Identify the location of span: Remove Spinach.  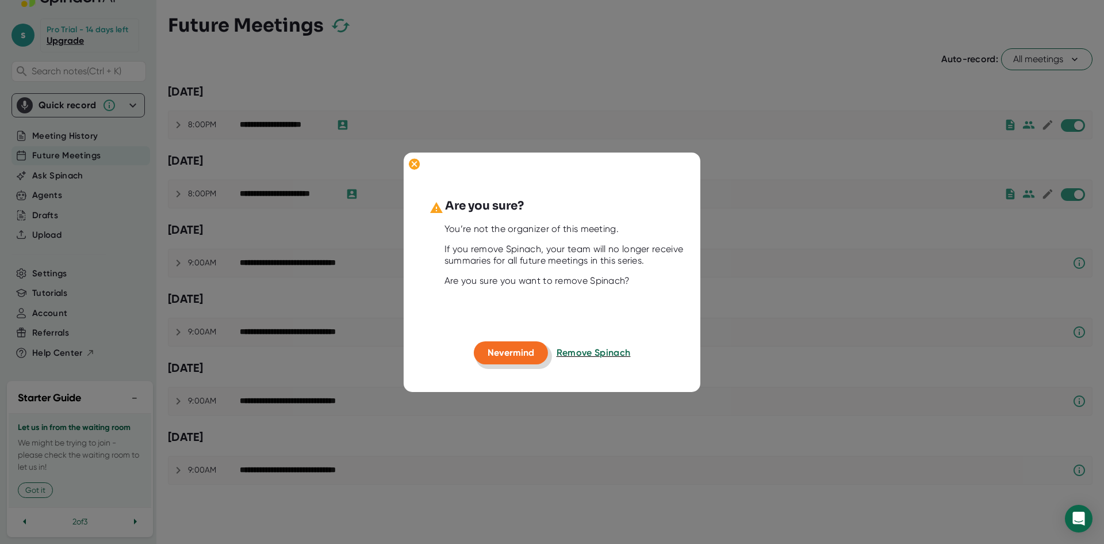
(594, 352).